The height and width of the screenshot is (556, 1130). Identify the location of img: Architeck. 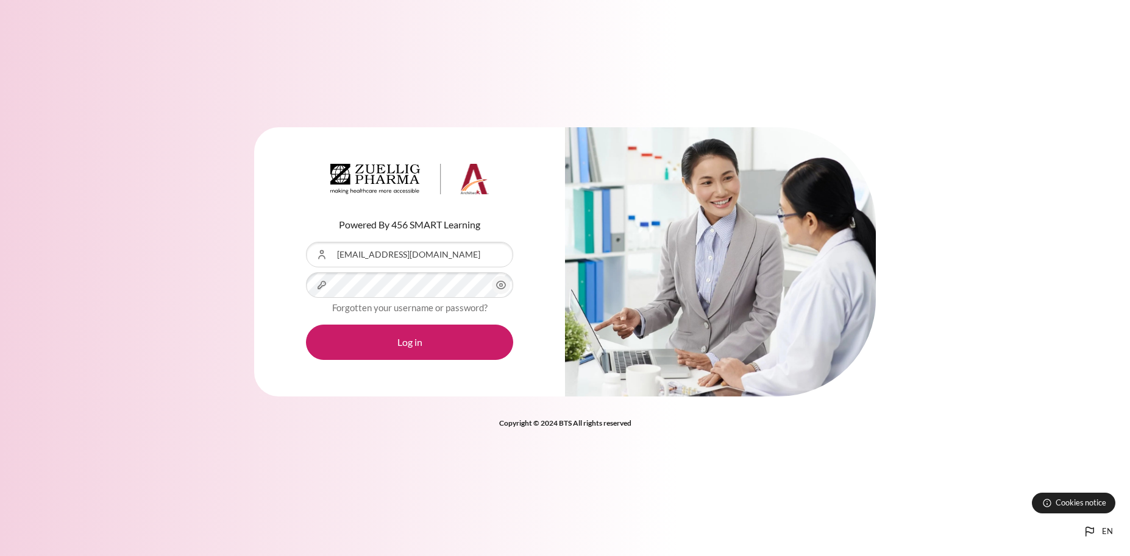
(410, 179).